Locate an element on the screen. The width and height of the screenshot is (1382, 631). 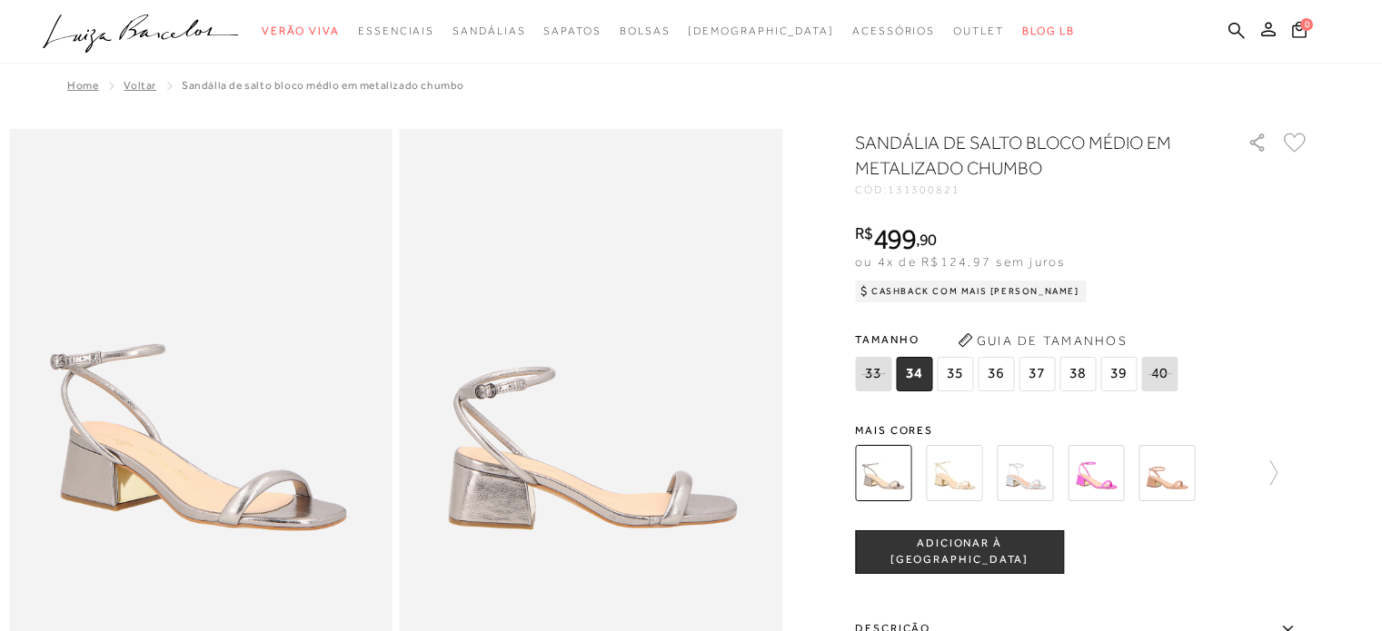
span: 35 is located at coordinates (955, 374).